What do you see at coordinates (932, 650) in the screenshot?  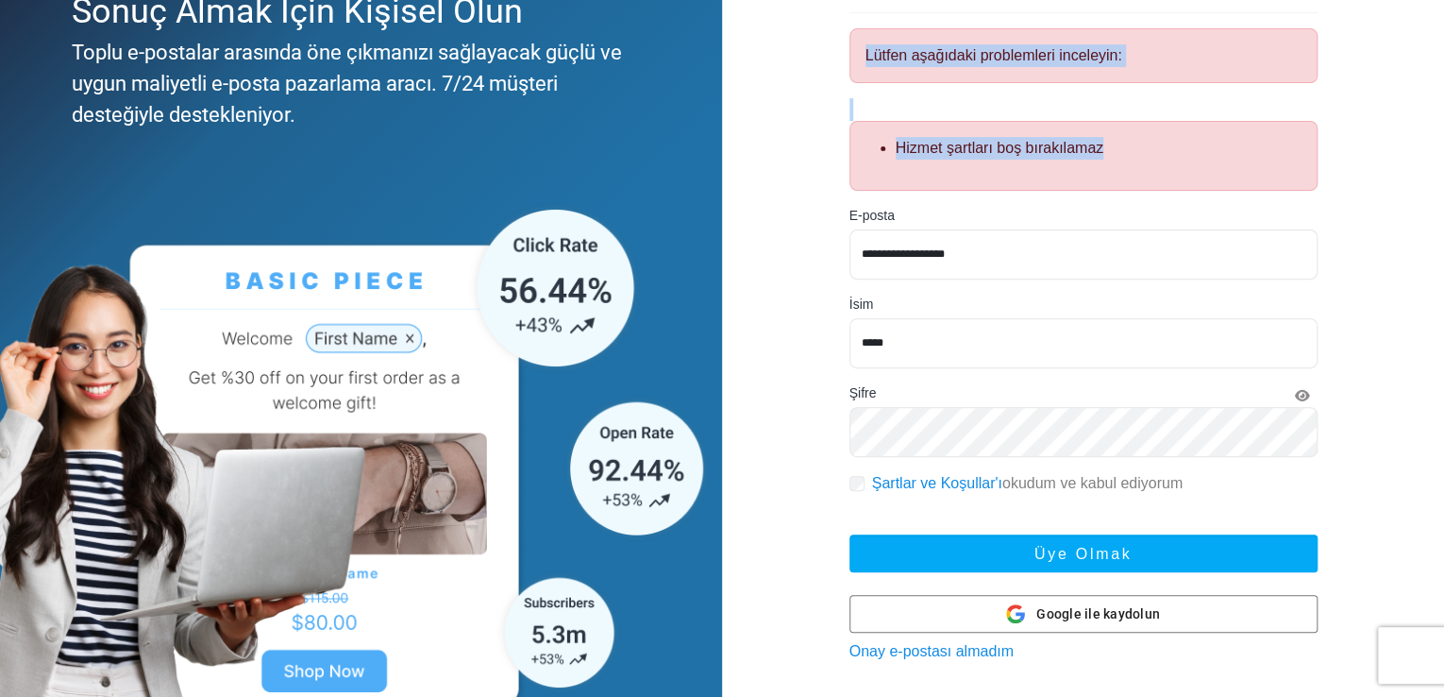 I see `font: Onay e-postası almadım` at bounding box center [932, 650].